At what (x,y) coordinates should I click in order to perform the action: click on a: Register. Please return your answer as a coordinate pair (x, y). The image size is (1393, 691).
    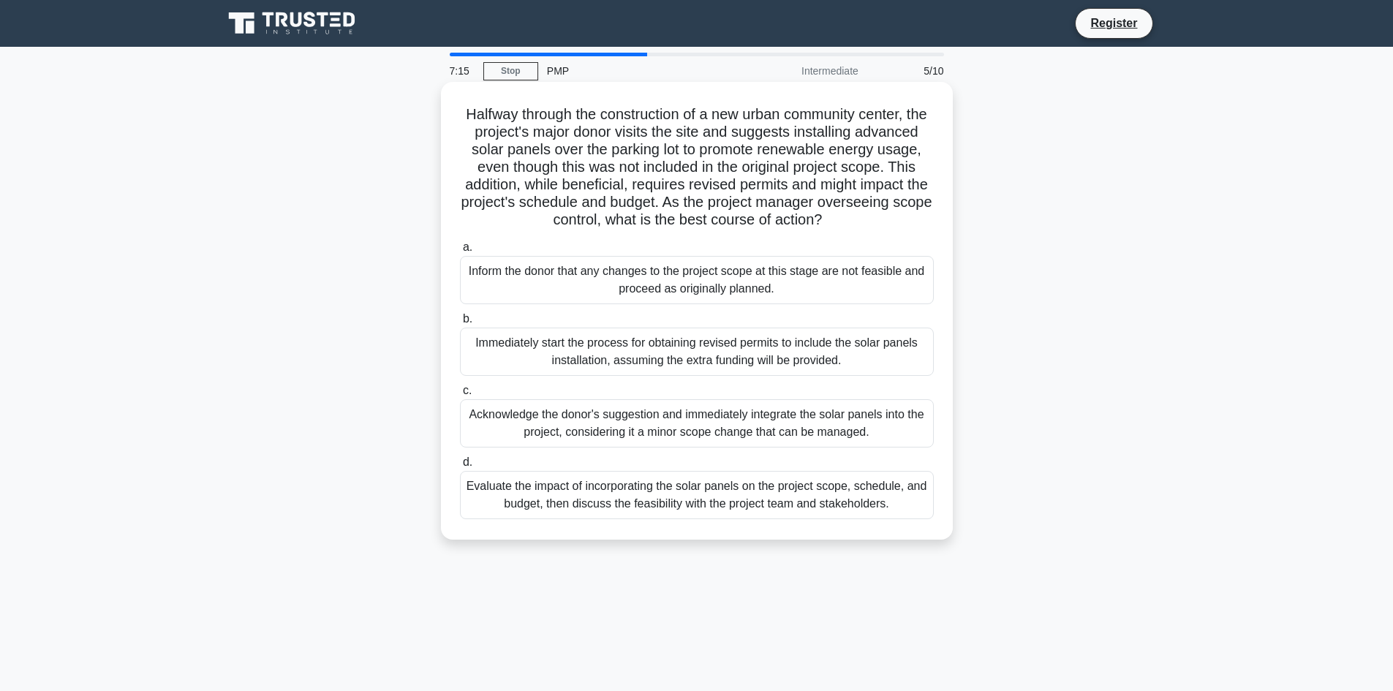
    Looking at the image, I should click on (1113, 23).